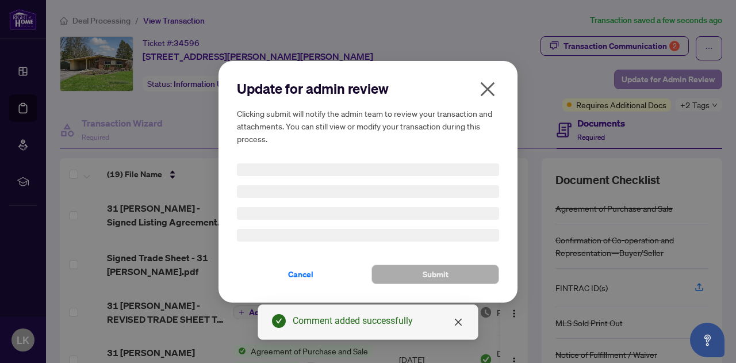 Image resolution: width=736 pixels, height=363 pixels. Describe the element at coordinates (301, 274) in the screenshot. I see `button: Cancel` at that location.